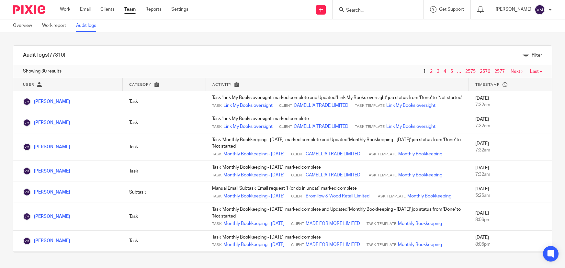 This screenshot has height=268, width=565. I want to click on td: Manual Email Subtask 'Email request 1 (or do in uncat)' marked complete, so click(337, 192).